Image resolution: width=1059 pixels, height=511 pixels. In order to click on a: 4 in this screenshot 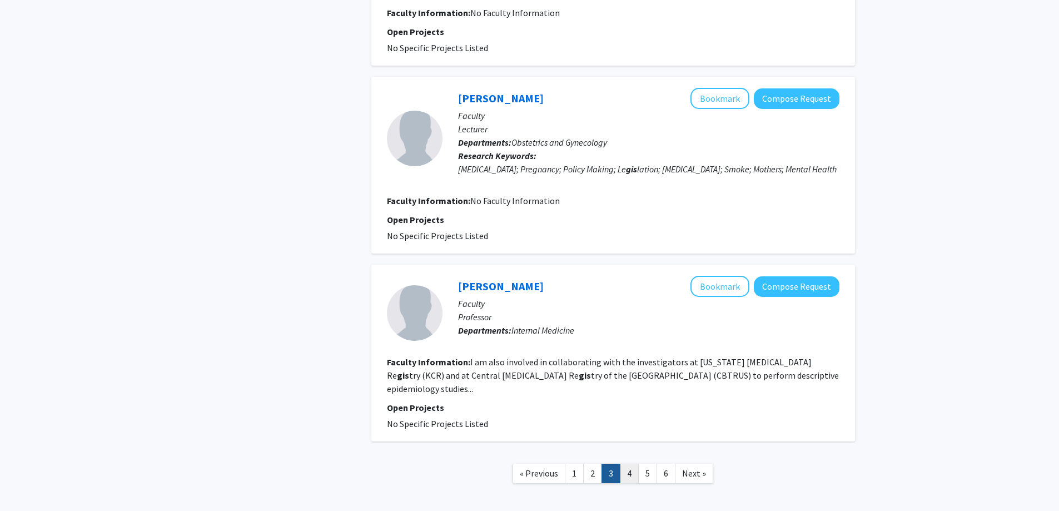, I will do `click(630, 473)`.